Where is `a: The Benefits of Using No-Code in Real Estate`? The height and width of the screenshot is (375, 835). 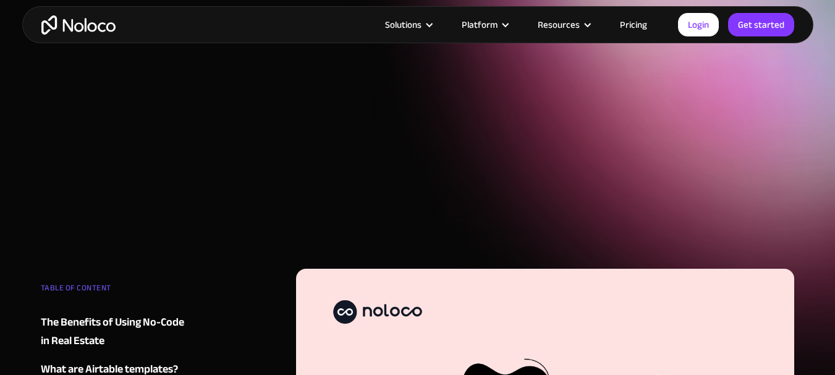
a: The Benefits of Using No-Code in Real Estate is located at coordinates (116, 332).